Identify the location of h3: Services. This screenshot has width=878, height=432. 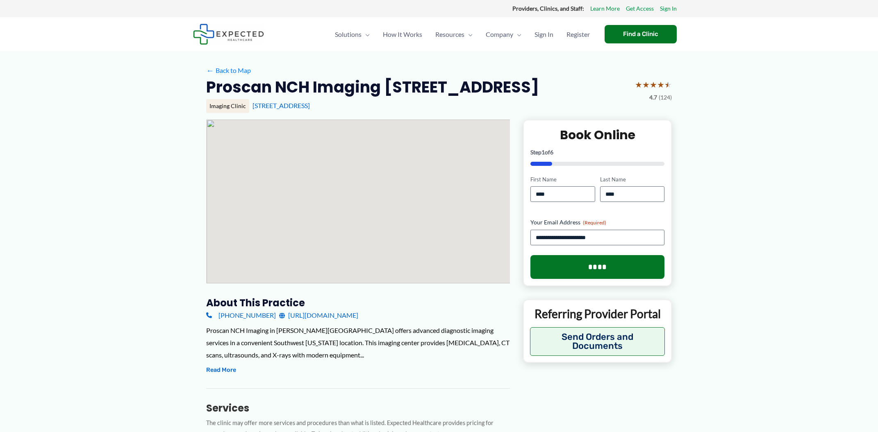
(358, 408).